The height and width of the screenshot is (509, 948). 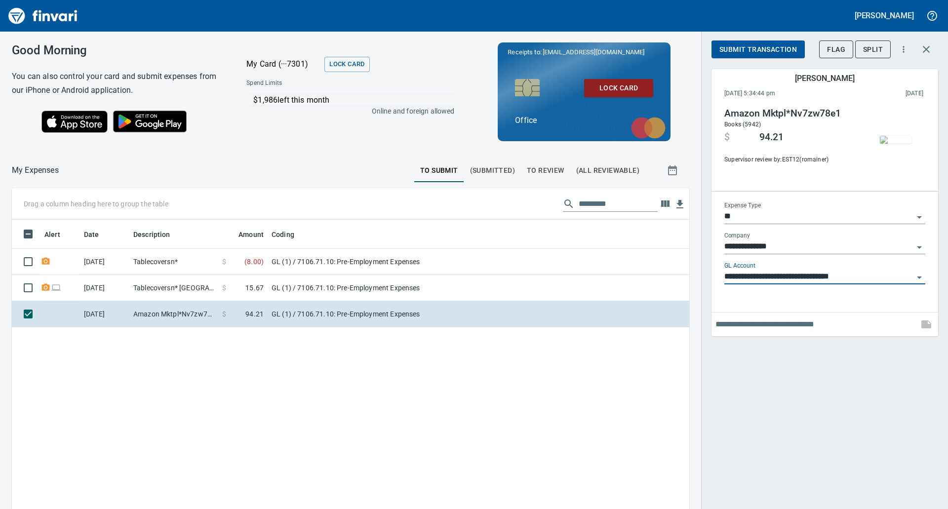 What do you see at coordinates (174, 314) in the screenshot?
I see `td: Amazon Mktpl*Nv7zw78e1` at bounding box center [174, 314].